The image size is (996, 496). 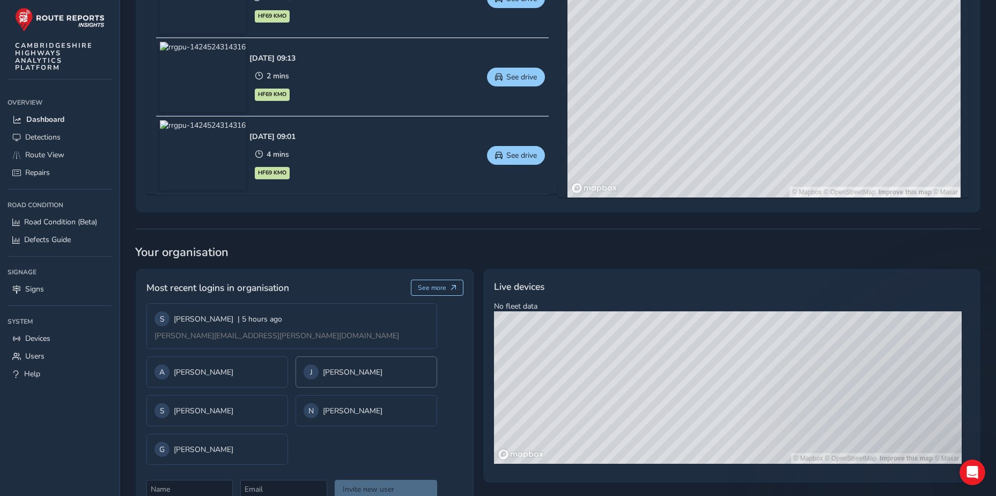 I want to click on span: See more, so click(x=432, y=288).